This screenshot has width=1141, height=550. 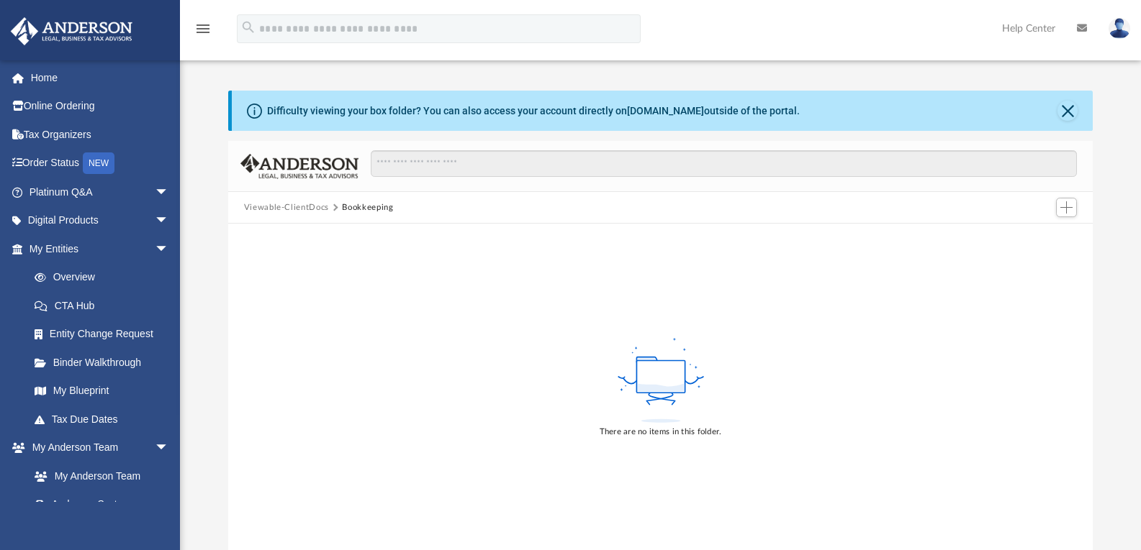 What do you see at coordinates (105, 420) in the screenshot?
I see `a: Tax Due Dates` at bounding box center [105, 420].